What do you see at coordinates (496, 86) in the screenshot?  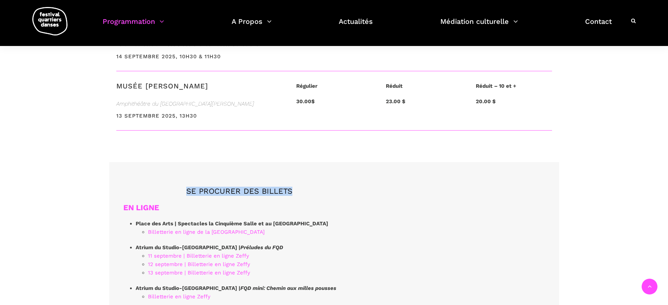 I see `strong: Réduit – 10 et +` at bounding box center [496, 86].